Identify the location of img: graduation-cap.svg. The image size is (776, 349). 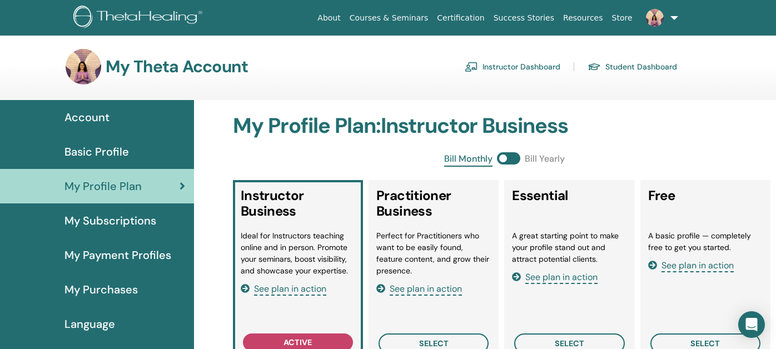
(594, 67).